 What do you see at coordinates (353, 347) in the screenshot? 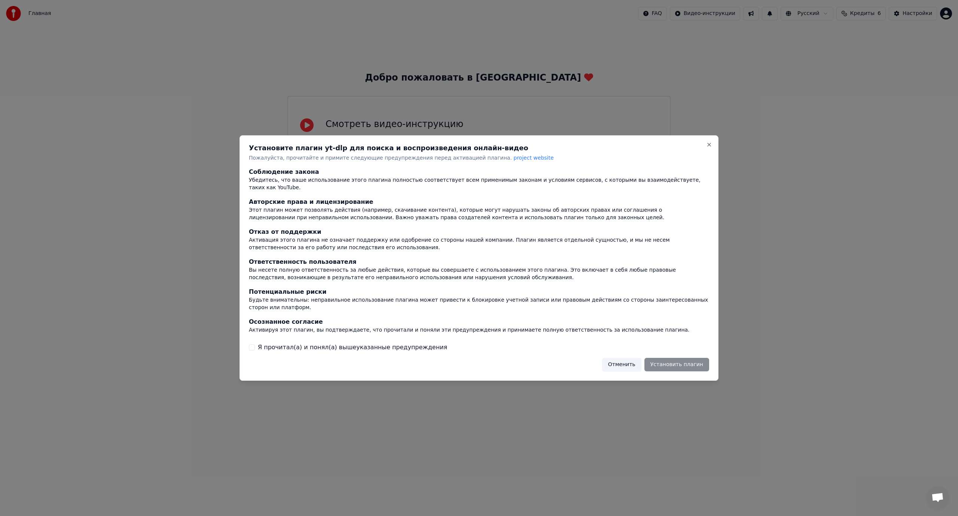
I see `label: Я прочитал(а) и понял(а) вышеуказанные предупреждения` at bounding box center [353, 347].